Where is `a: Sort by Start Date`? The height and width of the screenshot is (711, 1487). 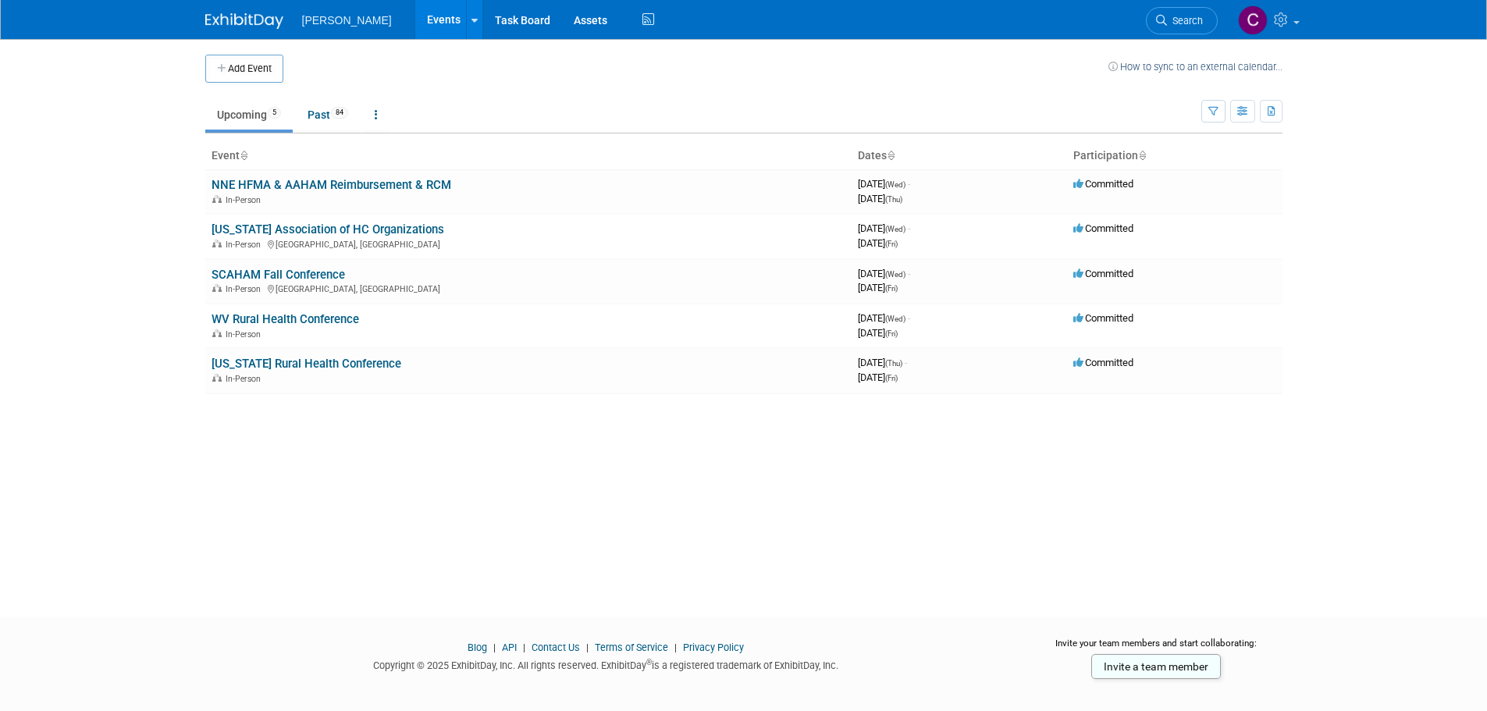 a: Sort by Start Date is located at coordinates (891, 155).